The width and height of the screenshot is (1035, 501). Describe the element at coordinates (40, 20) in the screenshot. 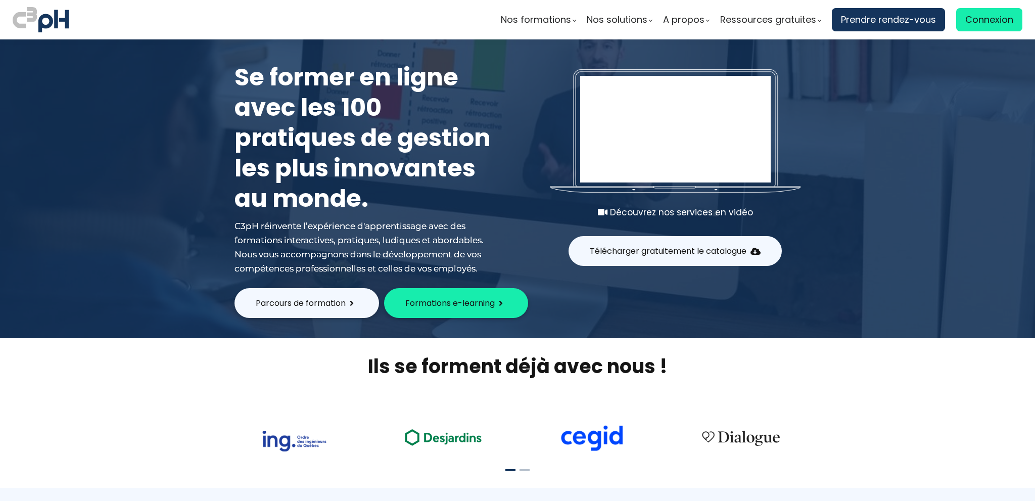

I see `img: logo C3PH` at that location.